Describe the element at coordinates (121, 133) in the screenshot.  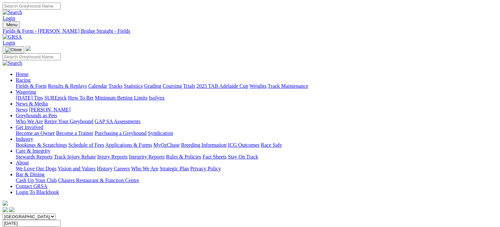
I see `a: Purchasing a Greyhound` at that location.